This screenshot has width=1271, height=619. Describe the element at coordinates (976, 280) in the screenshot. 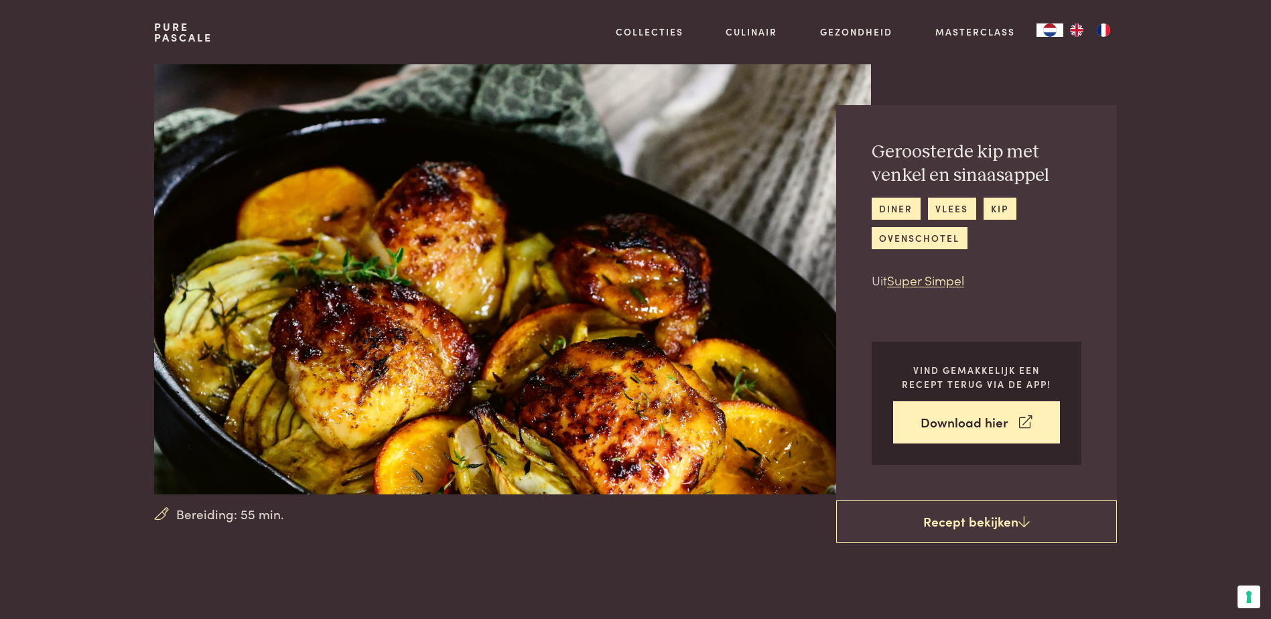

I see `p: Uit` at that location.